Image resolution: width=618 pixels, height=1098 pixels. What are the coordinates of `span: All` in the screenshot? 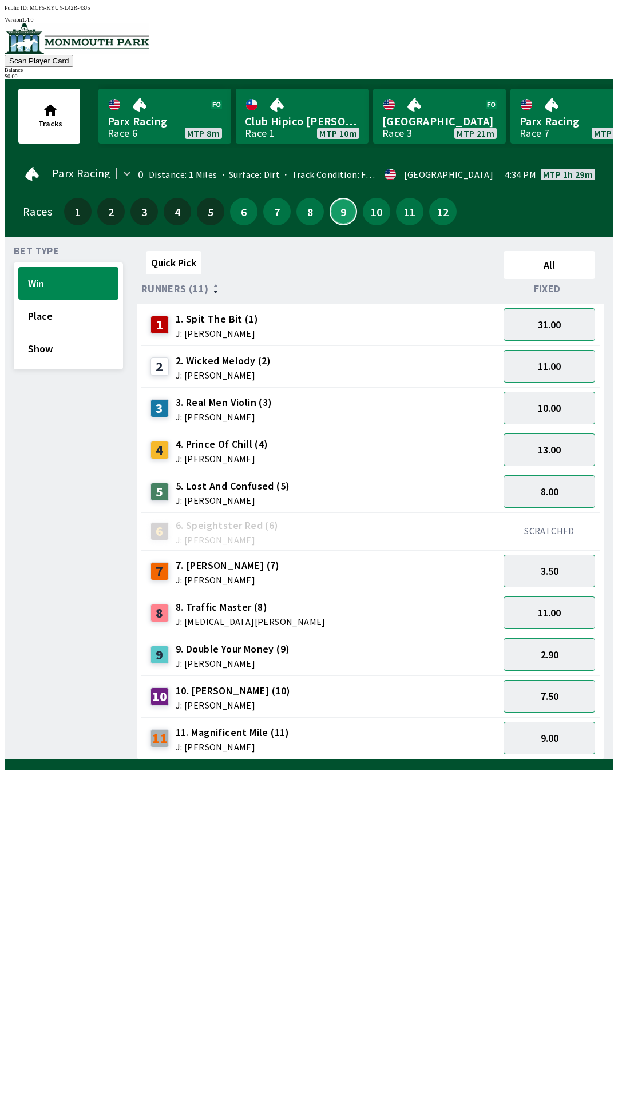 It's located at (549, 265).